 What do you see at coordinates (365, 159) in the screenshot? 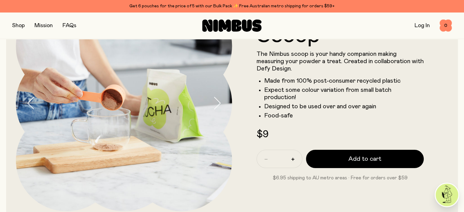
I see `span: Add to cart` at bounding box center [365, 159].